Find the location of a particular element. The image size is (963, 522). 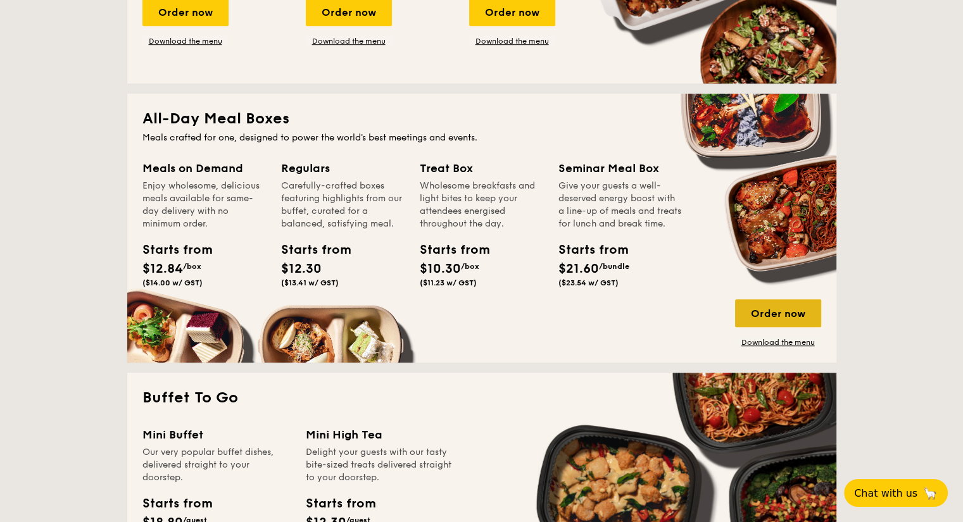

span: $12.84 is located at coordinates (163, 269).